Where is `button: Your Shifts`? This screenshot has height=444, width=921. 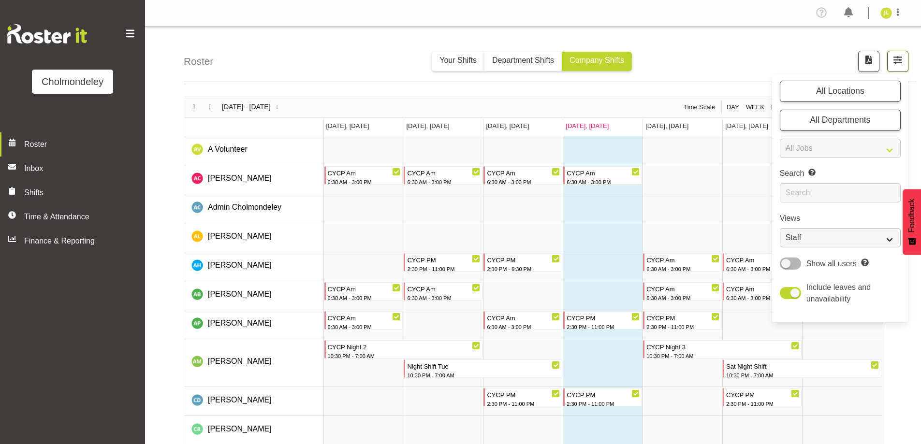
button: Your Shifts is located at coordinates (458, 61).